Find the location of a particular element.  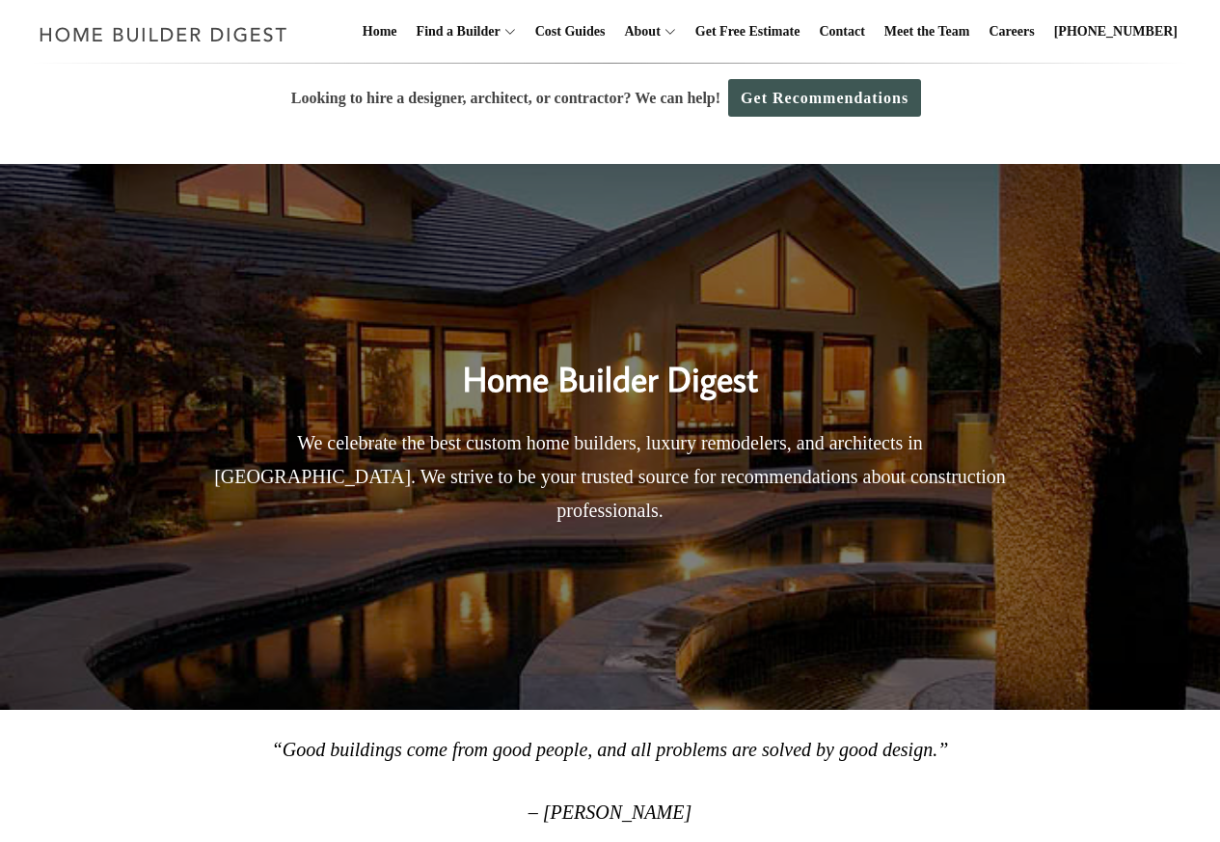

a: Get Free Estimate is located at coordinates (747, 32).